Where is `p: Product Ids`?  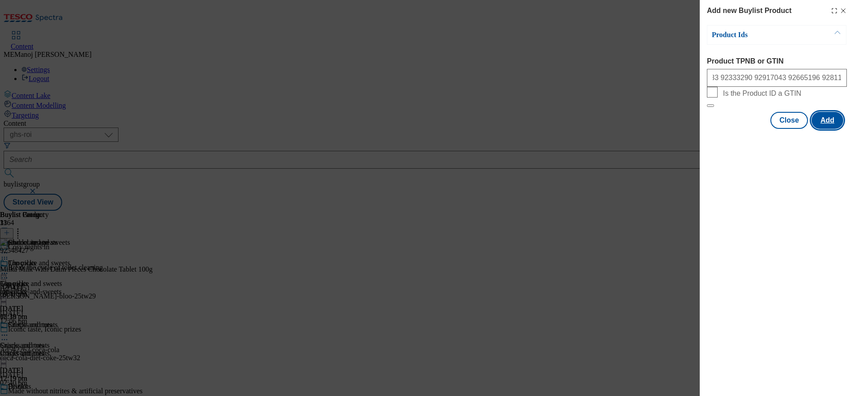 p: Product Ids is located at coordinates (758, 35).